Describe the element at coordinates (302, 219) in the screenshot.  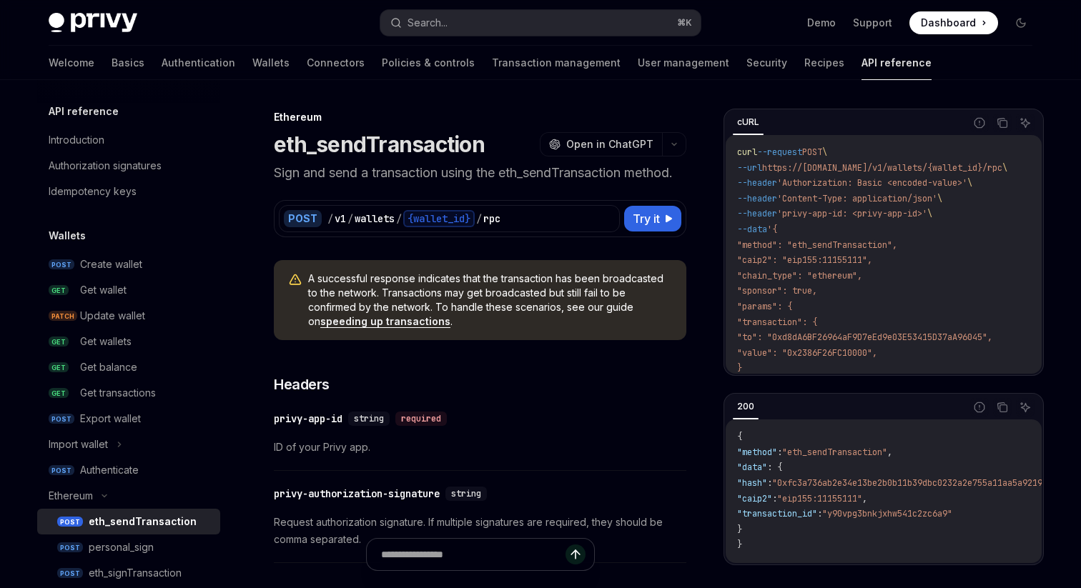
I see `div: POST` at that location.